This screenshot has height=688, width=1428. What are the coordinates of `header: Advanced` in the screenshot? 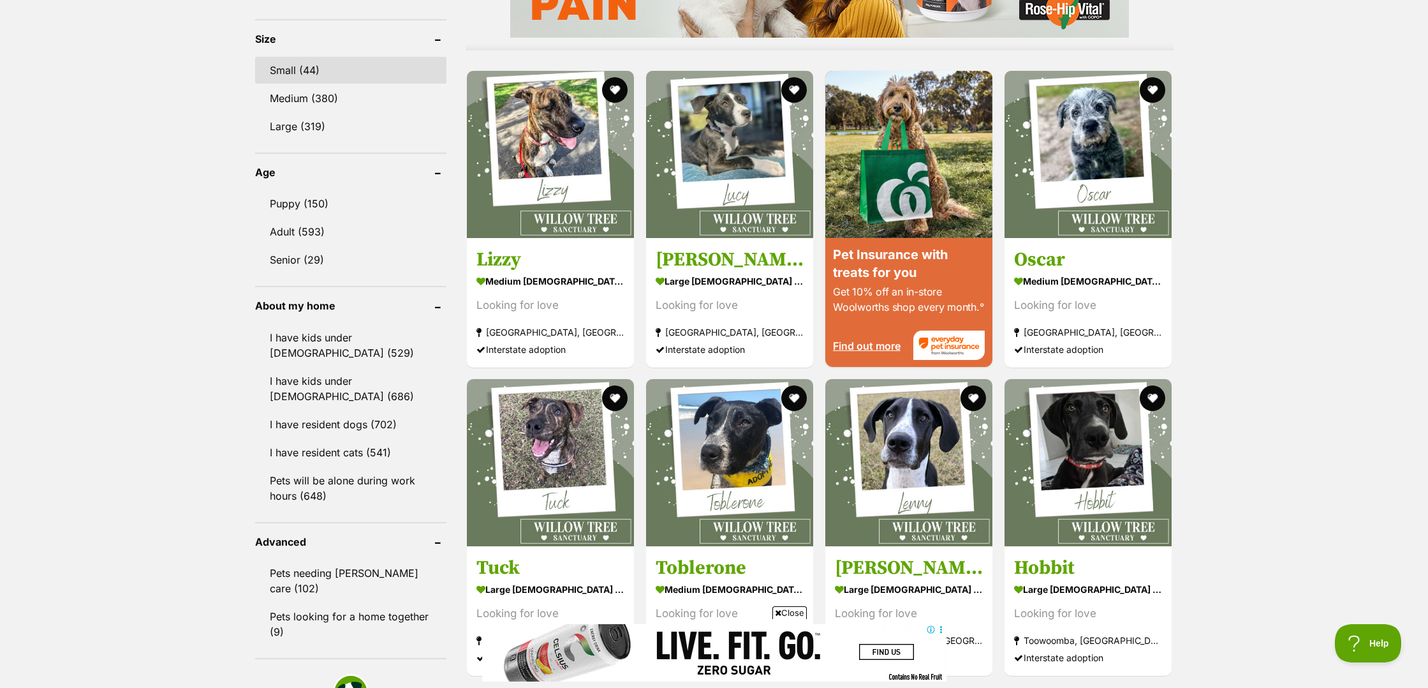 It's located at (351, 542).